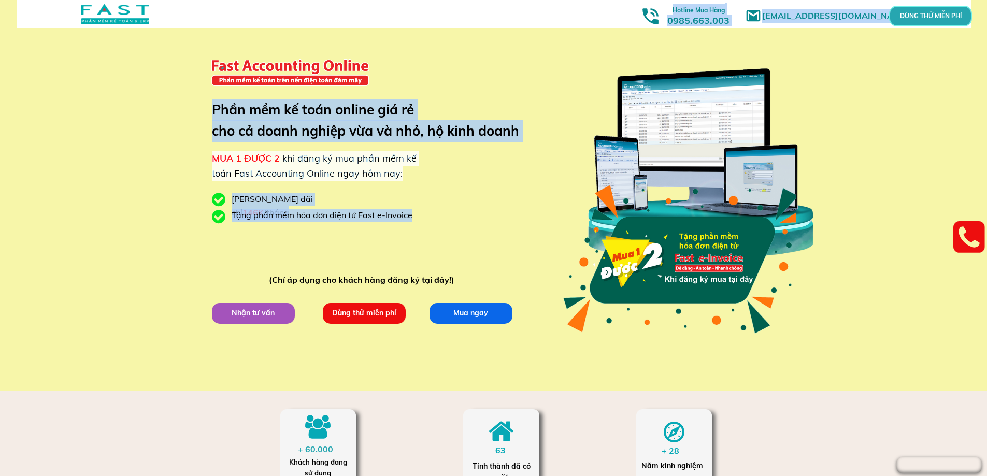  Describe the element at coordinates (505, 451) in the screenshot. I see `div: 63` at that location.